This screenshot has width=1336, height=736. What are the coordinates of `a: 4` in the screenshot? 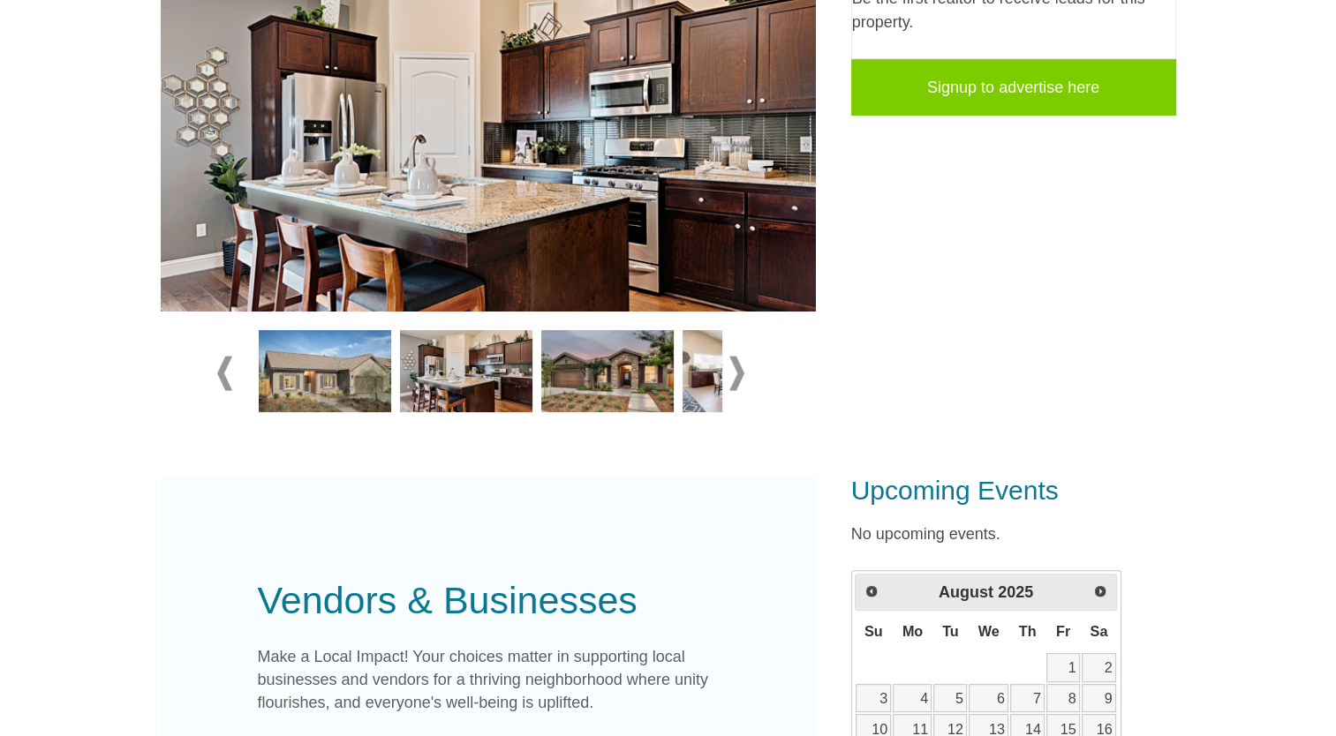 It's located at (912, 698).